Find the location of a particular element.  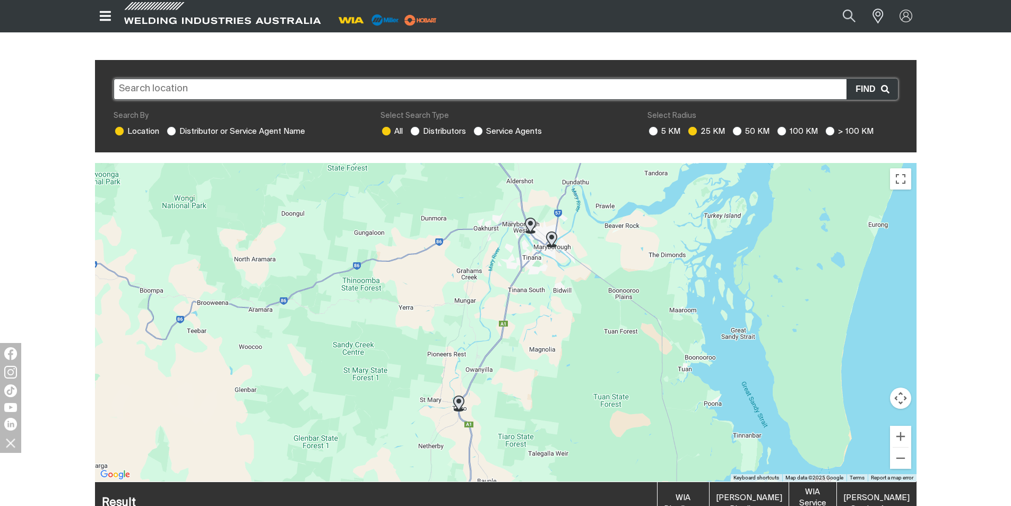

img: YouTube is located at coordinates (11, 407).